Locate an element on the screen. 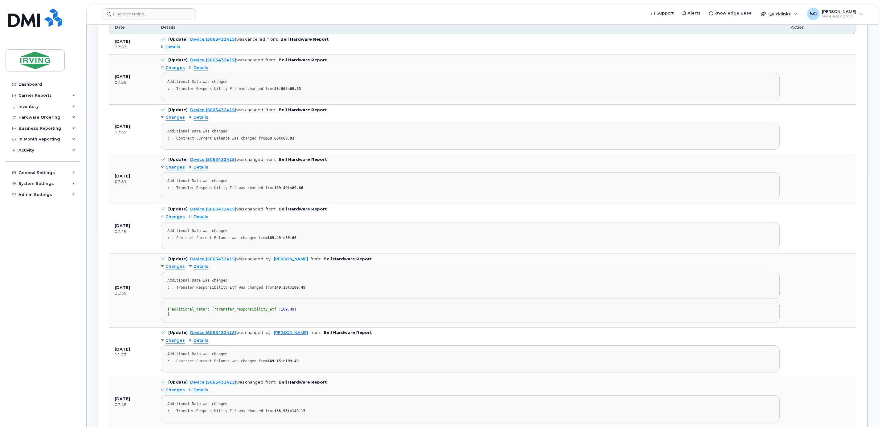 This screenshot has height=427, width=882. strong: 168.98 is located at coordinates (281, 411).